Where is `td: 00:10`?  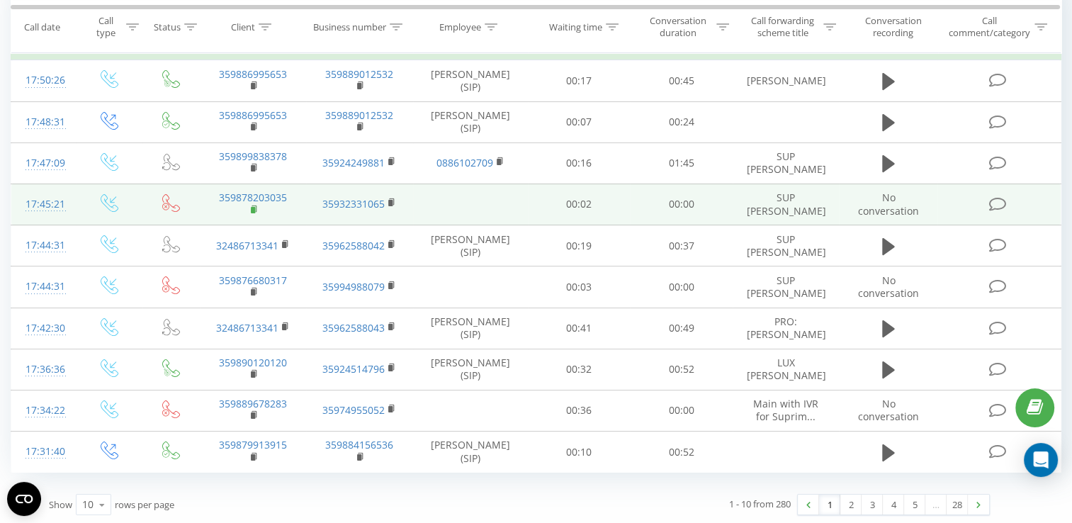 td: 00:10 is located at coordinates (579, 452).